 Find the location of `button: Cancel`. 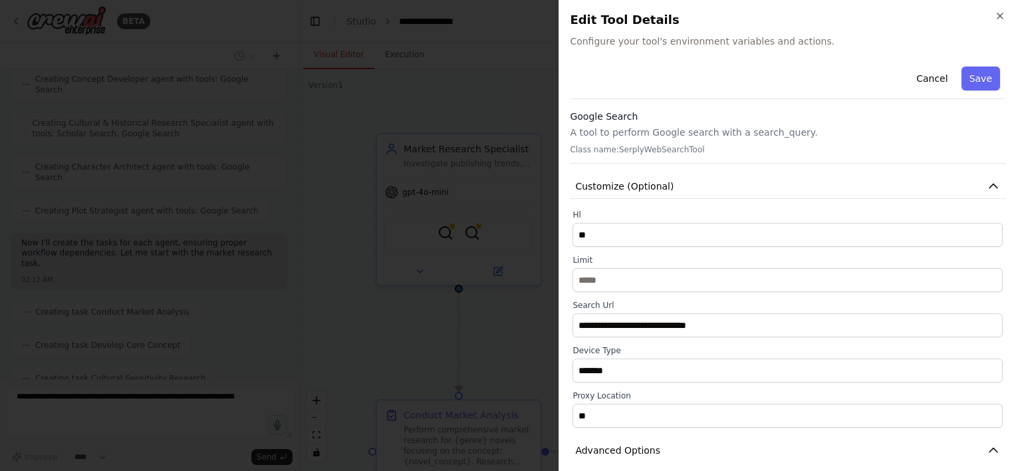

button: Cancel is located at coordinates (932, 78).